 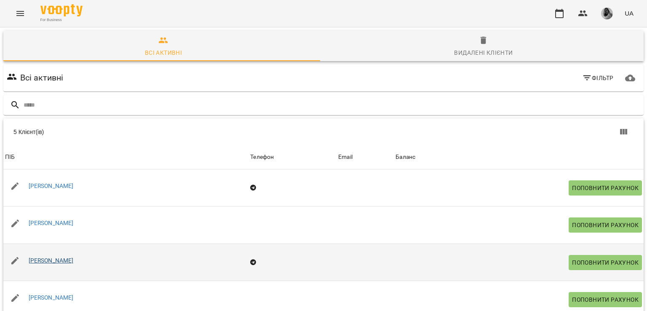 What do you see at coordinates (365, 157) in the screenshot?
I see `span: Email` at bounding box center [365, 157].